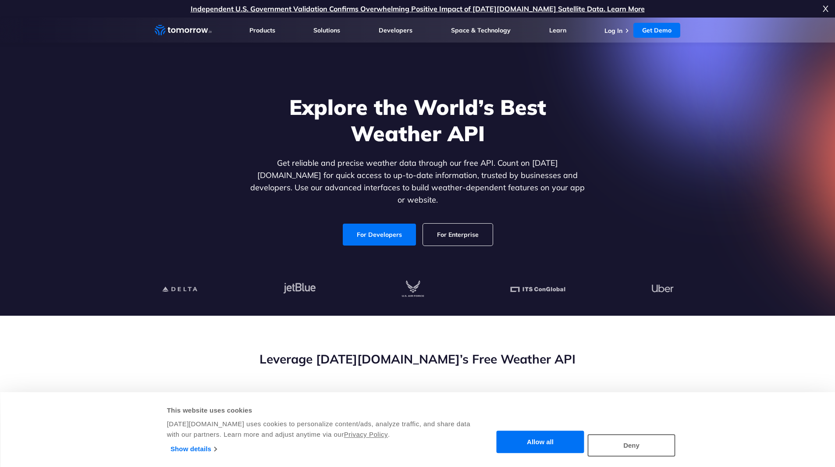  What do you see at coordinates (540, 442) in the screenshot?
I see `button: Allow all` at bounding box center [540, 442].